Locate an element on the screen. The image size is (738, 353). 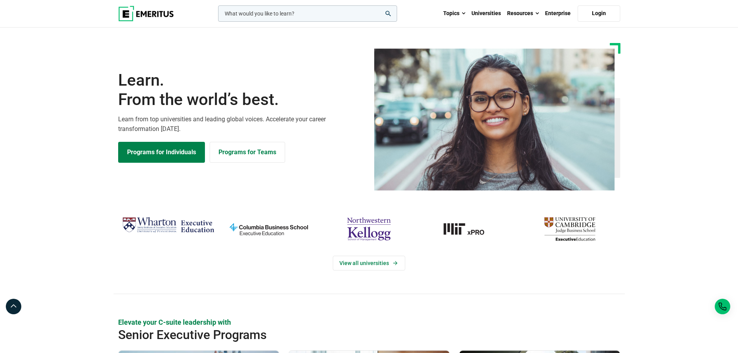
img: cambridge-judge-business-school is located at coordinates (569, 229).